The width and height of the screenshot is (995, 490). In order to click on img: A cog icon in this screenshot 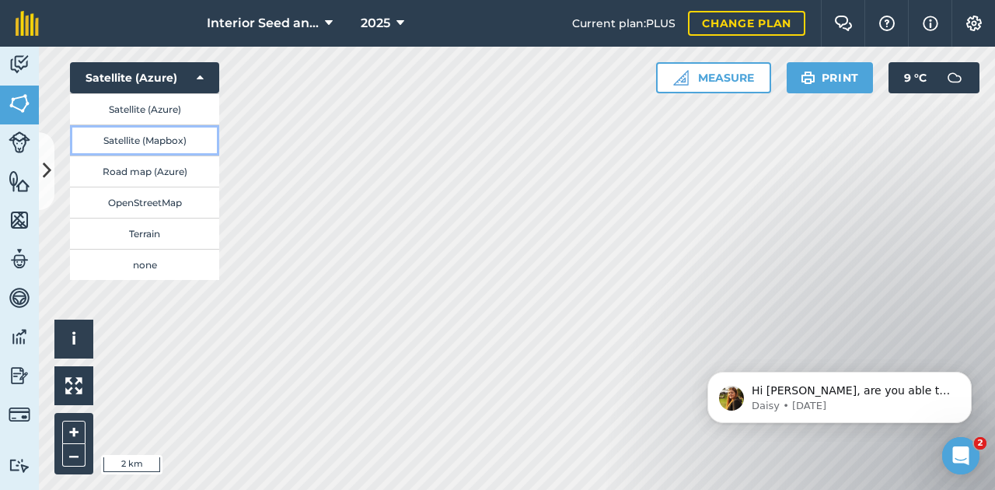, I will do `click(974, 23)`.